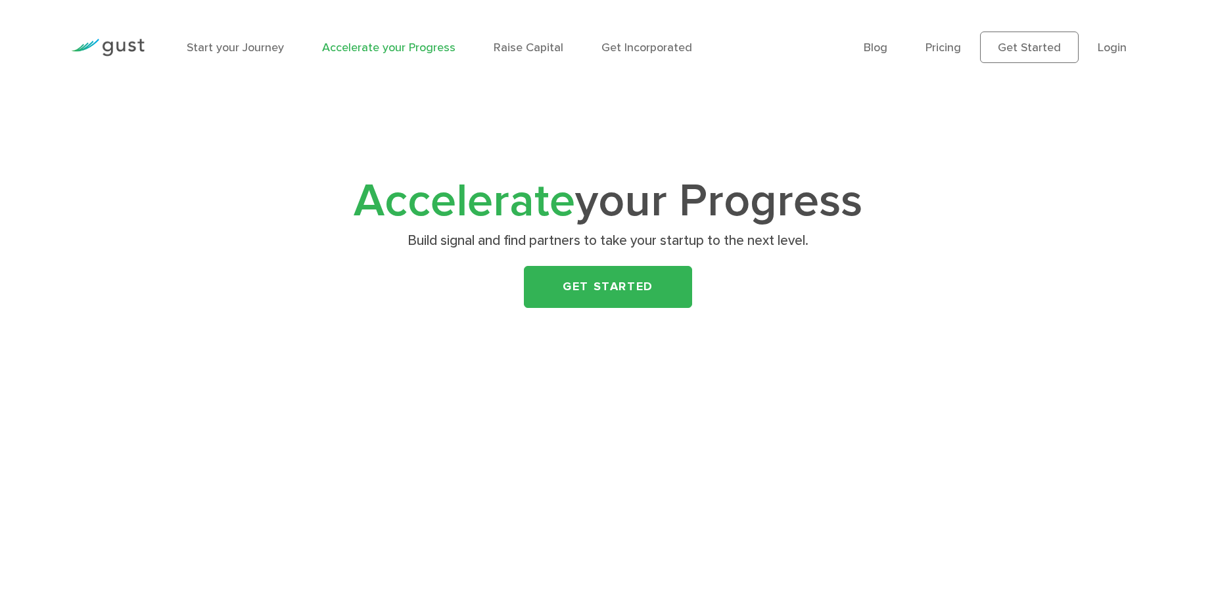 The width and height of the screenshot is (1216, 608). What do you see at coordinates (108, 47) in the screenshot?
I see `img: Gust Logo` at bounding box center [108, 47].